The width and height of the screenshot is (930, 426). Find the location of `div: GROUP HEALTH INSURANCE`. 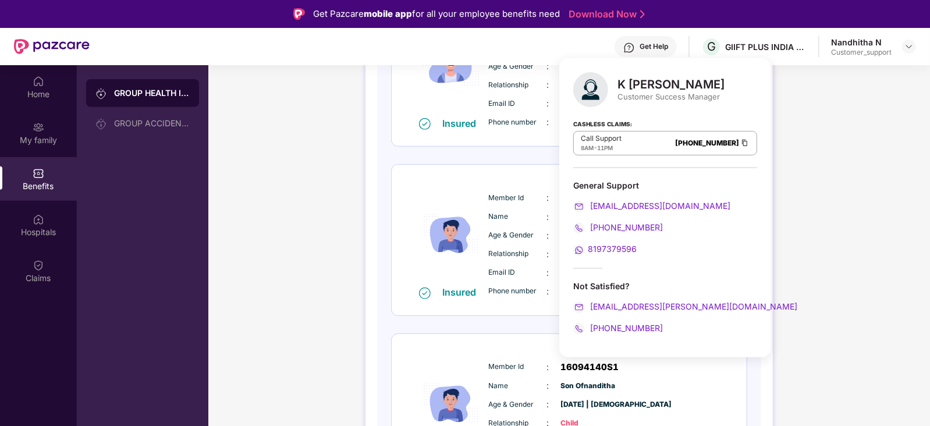

div: GROUP HEALTH INSURANCE is located at coordinates (152, 93).